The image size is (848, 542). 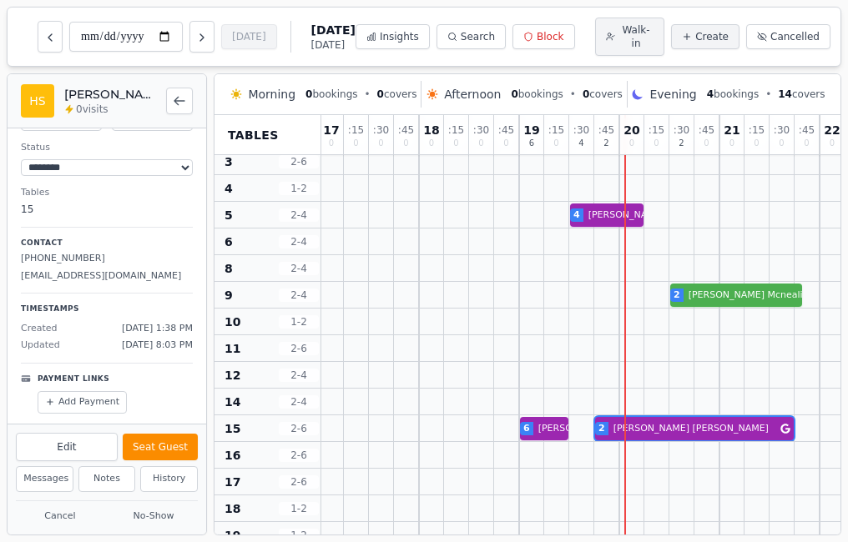 I want to click on span: 0 visits, so click(x=92, y=109).